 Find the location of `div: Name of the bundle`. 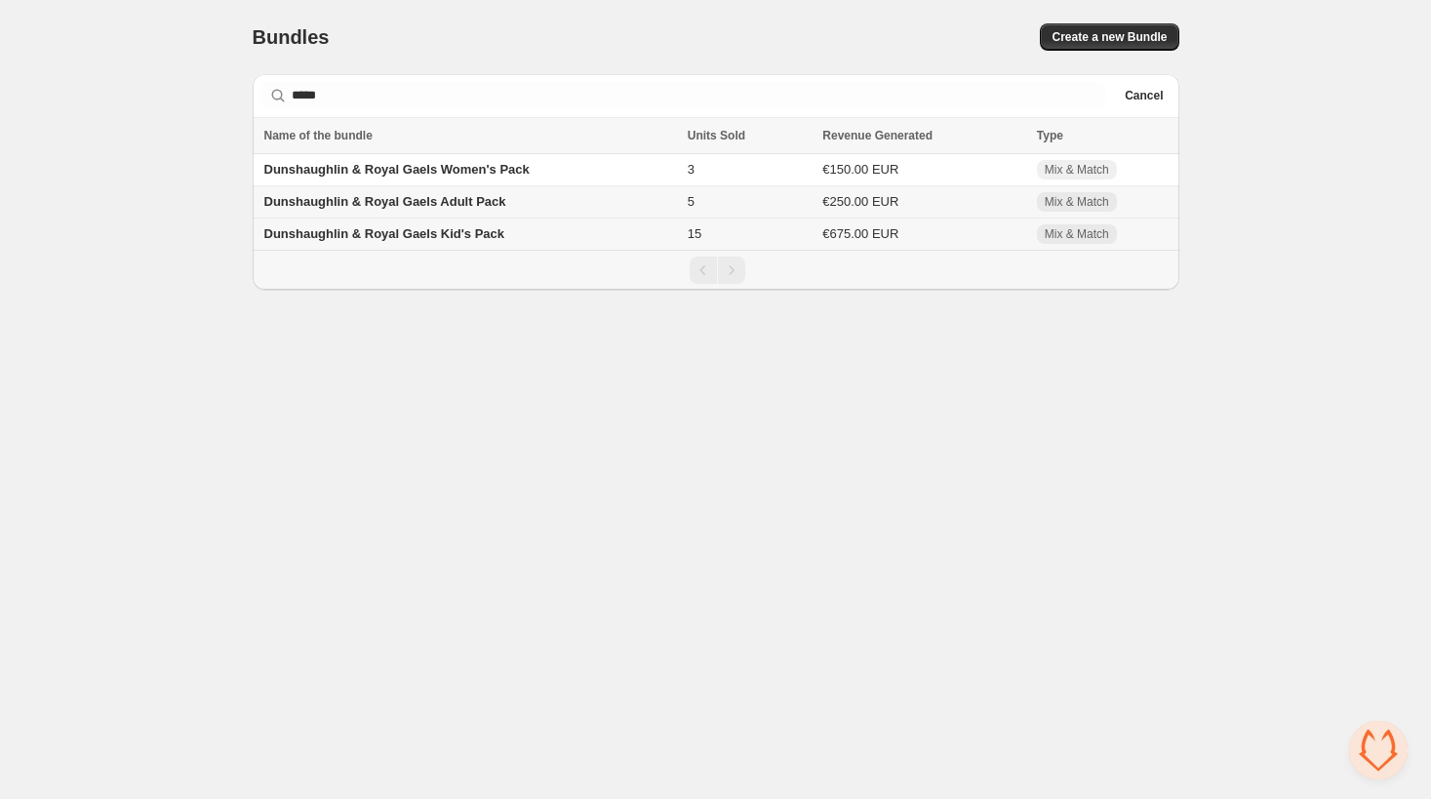

div: Name of the bundle is located at coordinates (470, 136).